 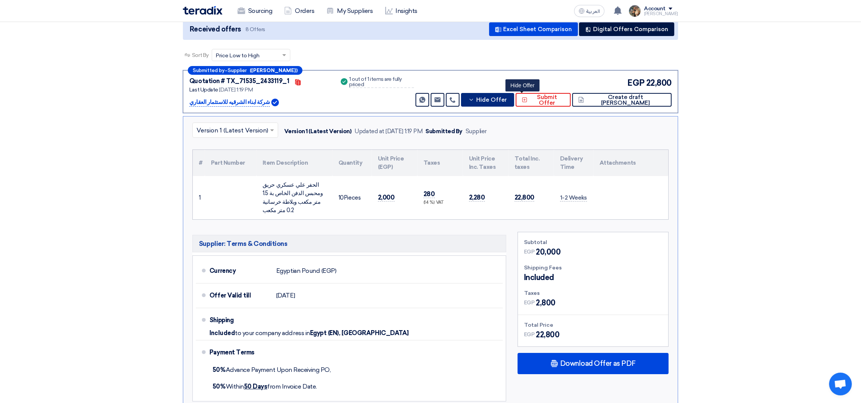 I want to click on button: Hide Offer, so click(x=488, y=100).